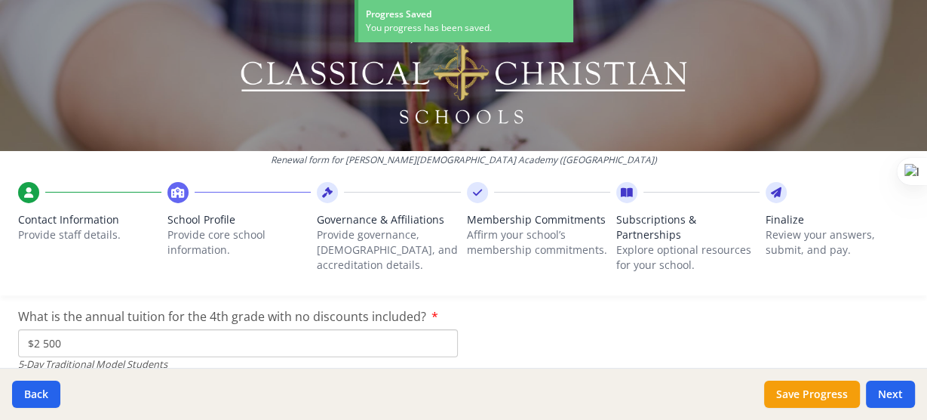  What do you see at coordinates (36, 394) in the screenshot?
I see `button: Back` at bounding box center [36, 394].